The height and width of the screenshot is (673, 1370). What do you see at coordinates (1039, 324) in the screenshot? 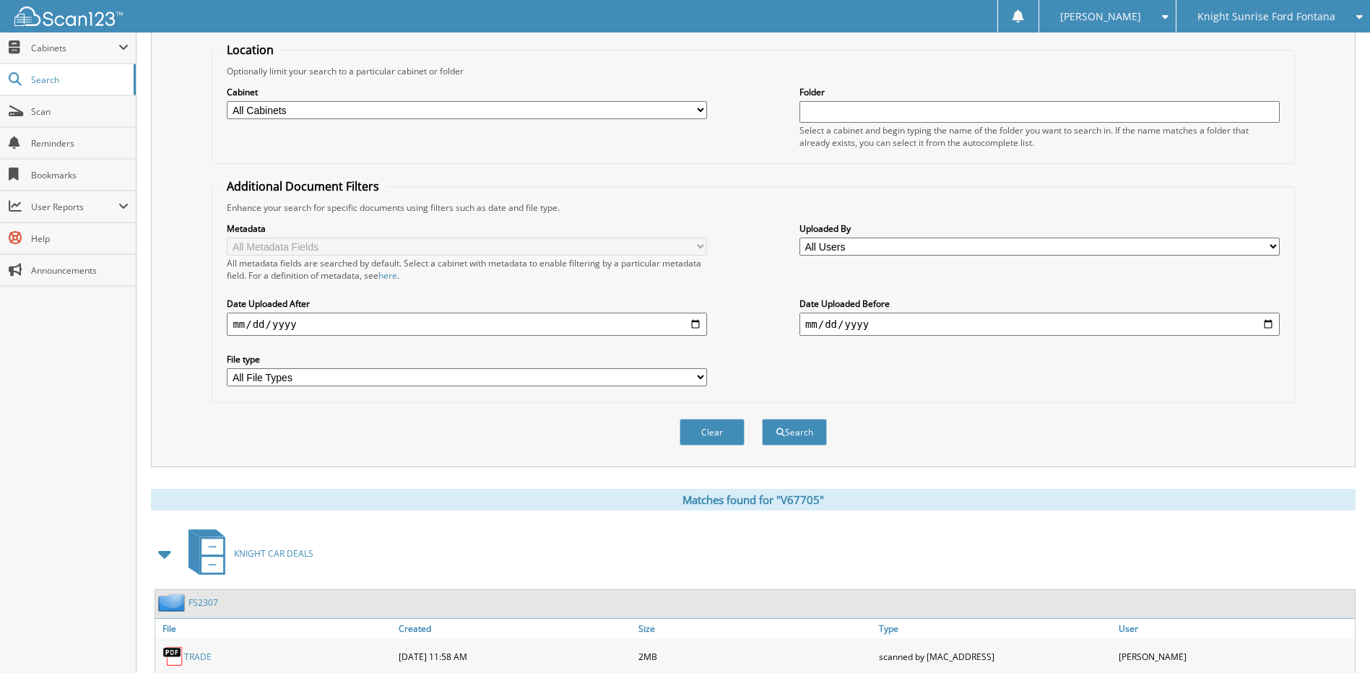
I see `input: end` at bounding box center [1039, 324].